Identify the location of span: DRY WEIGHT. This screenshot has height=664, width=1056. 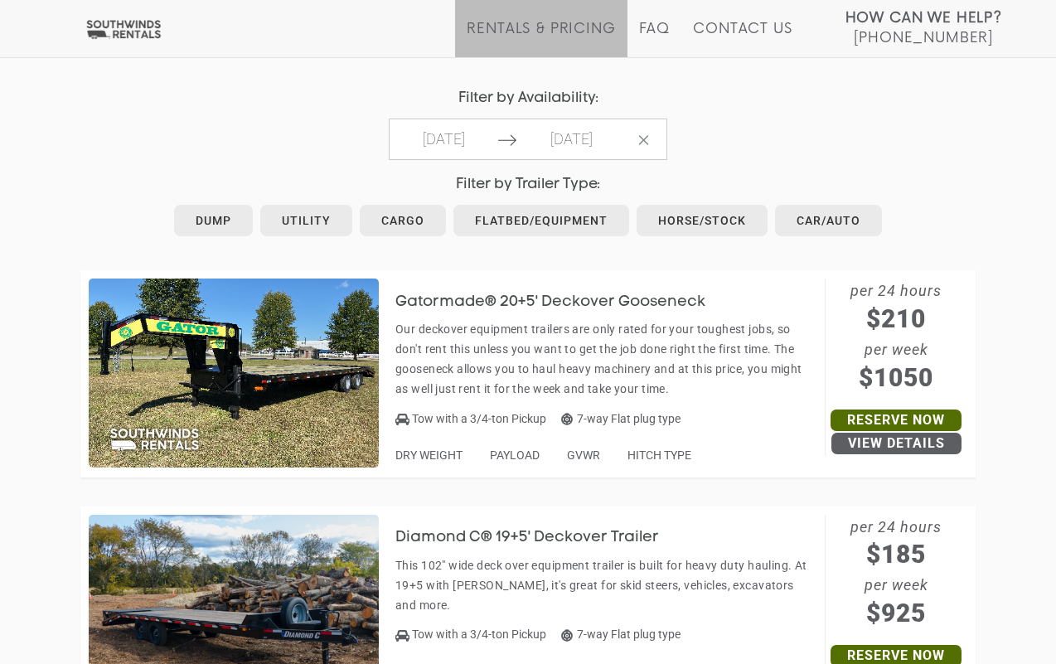
(429, 455).